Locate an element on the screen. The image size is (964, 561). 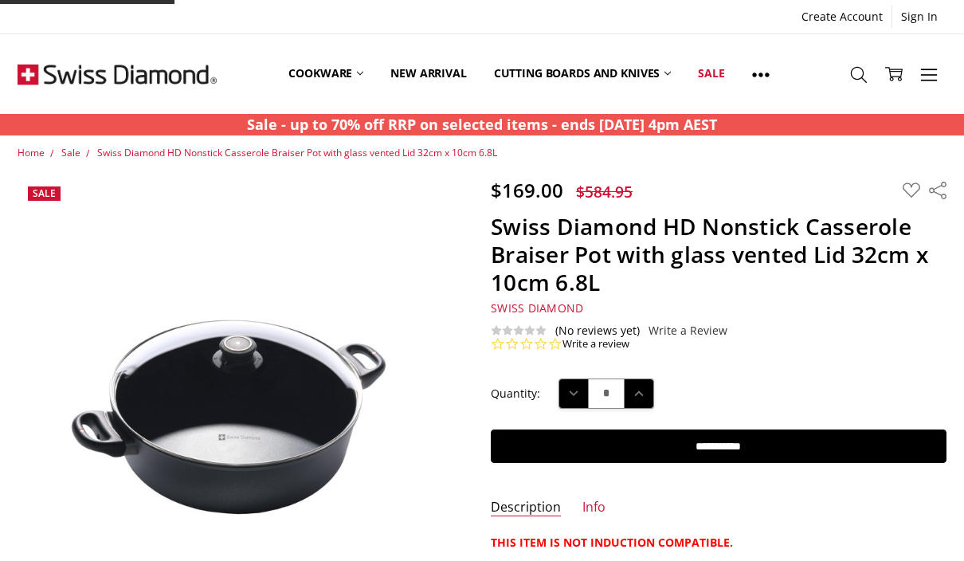
span: Swiss Diamond is located at coordinates (537, 308).